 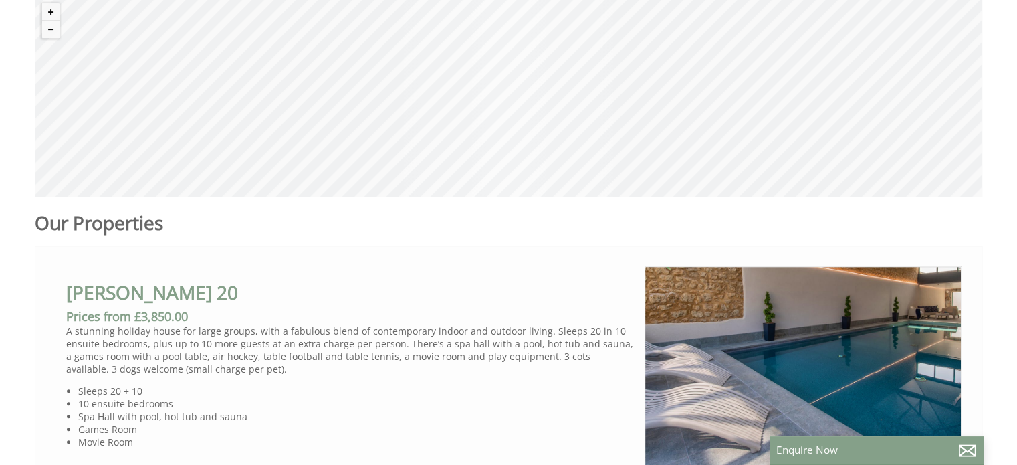 I want to click on button: Zoom out, so click(x=51, y=29).